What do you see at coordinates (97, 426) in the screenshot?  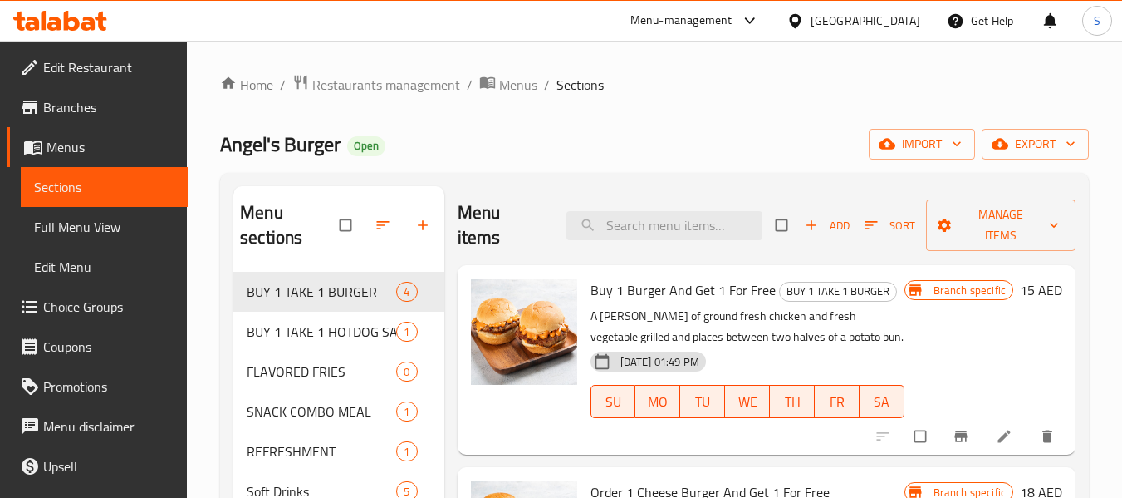 I see `a: Menu disclaimer` at bounding box center [97, 426].